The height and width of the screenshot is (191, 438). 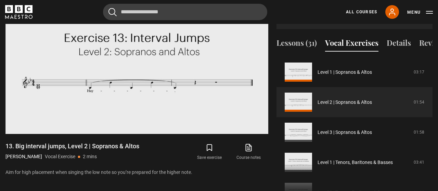 What do you see at coordinates (19, 12) in the screenshot?
I see `a: BBC Maestro` at bounding box center [19, 12].